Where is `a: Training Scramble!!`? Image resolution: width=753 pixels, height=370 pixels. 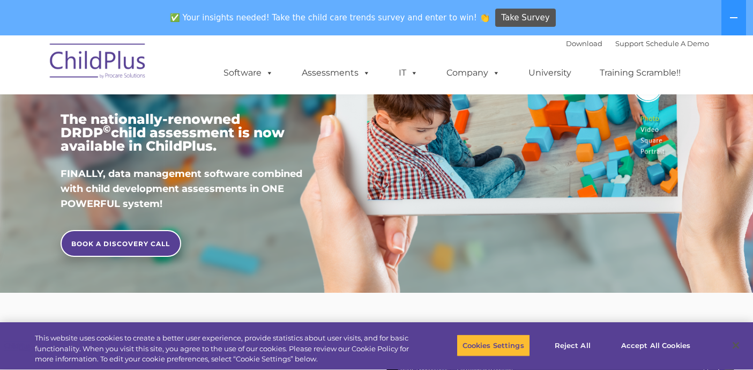
a: Training Scramble!! is located at coordinates (640, 73).